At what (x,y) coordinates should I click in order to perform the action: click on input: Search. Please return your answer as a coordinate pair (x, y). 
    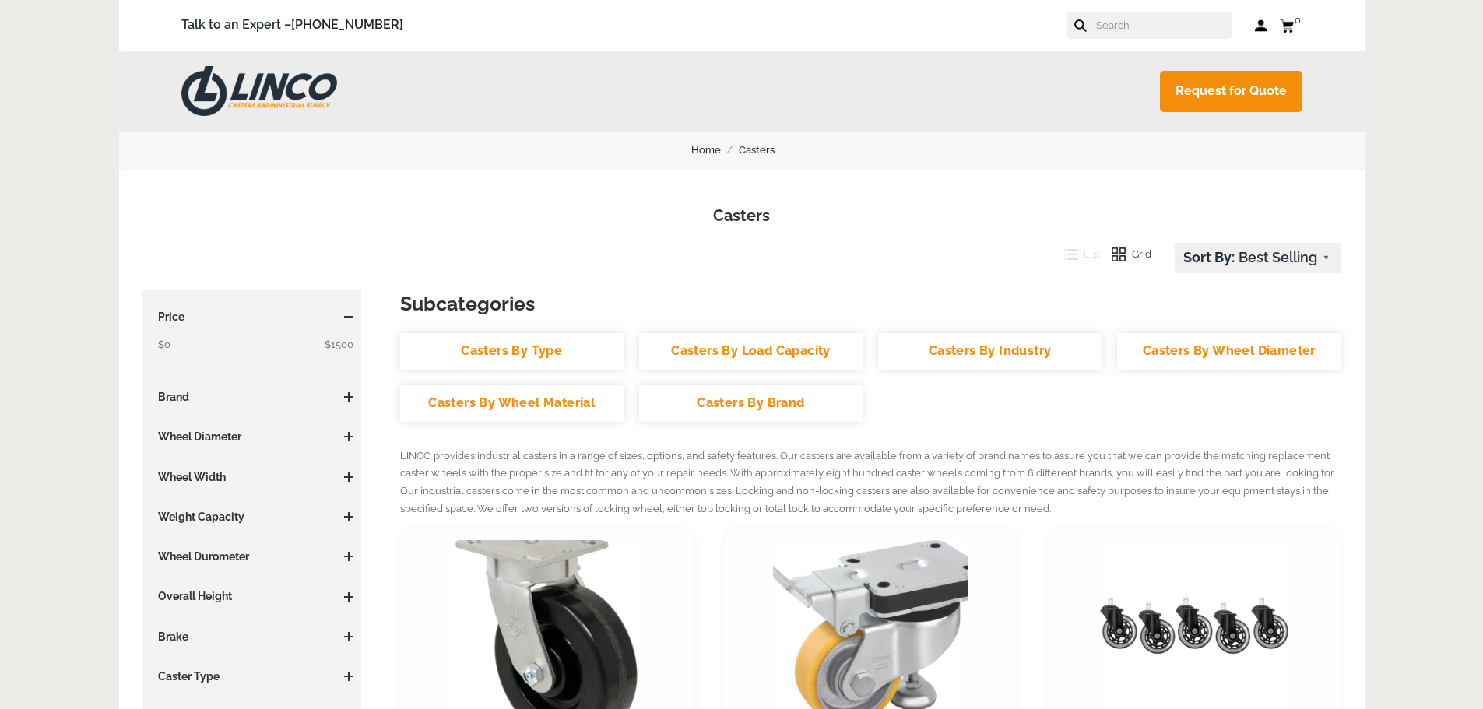
    Looking at the image, I should click on (1163, 25).